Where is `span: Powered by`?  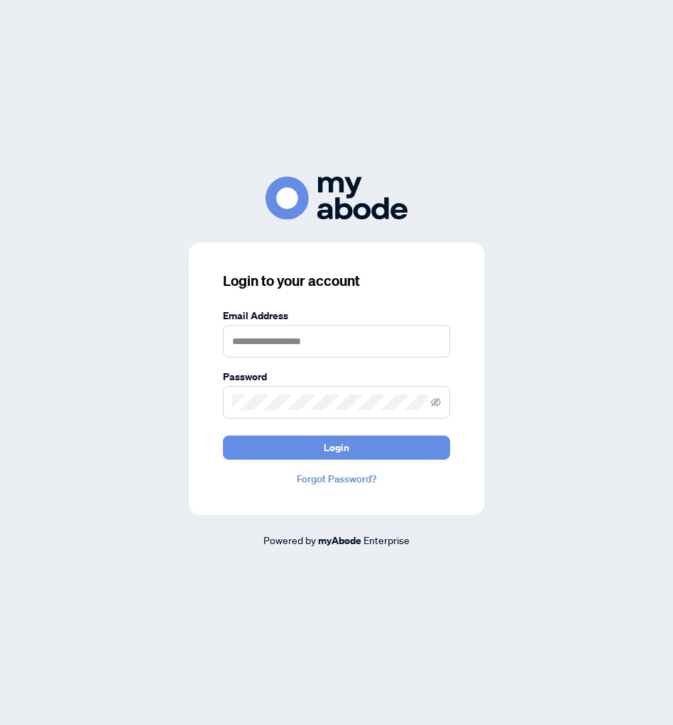
span: Powered by is located at coordinates (290, 540).